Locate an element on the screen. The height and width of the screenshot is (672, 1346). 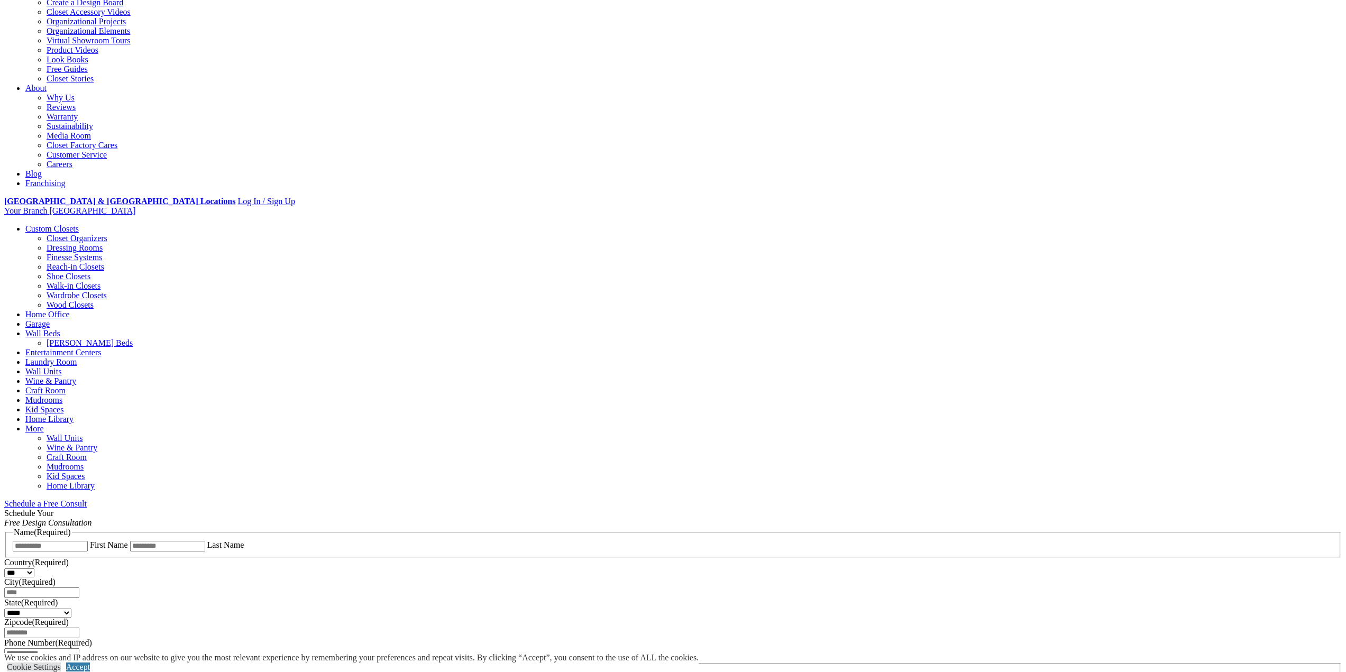
a: Dressing Rooms is located at coordinates (75, 247).